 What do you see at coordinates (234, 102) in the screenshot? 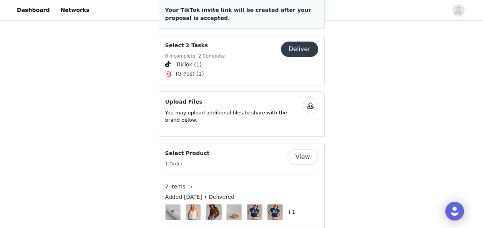
I see `h4: Upload Files` at bounding box center [234, 102].